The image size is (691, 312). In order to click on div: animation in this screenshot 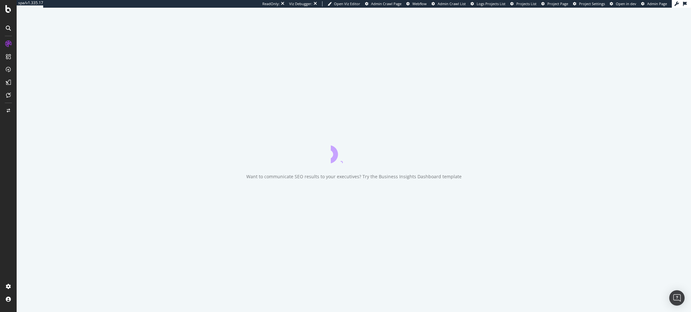, I will do `click(354, 152)`.